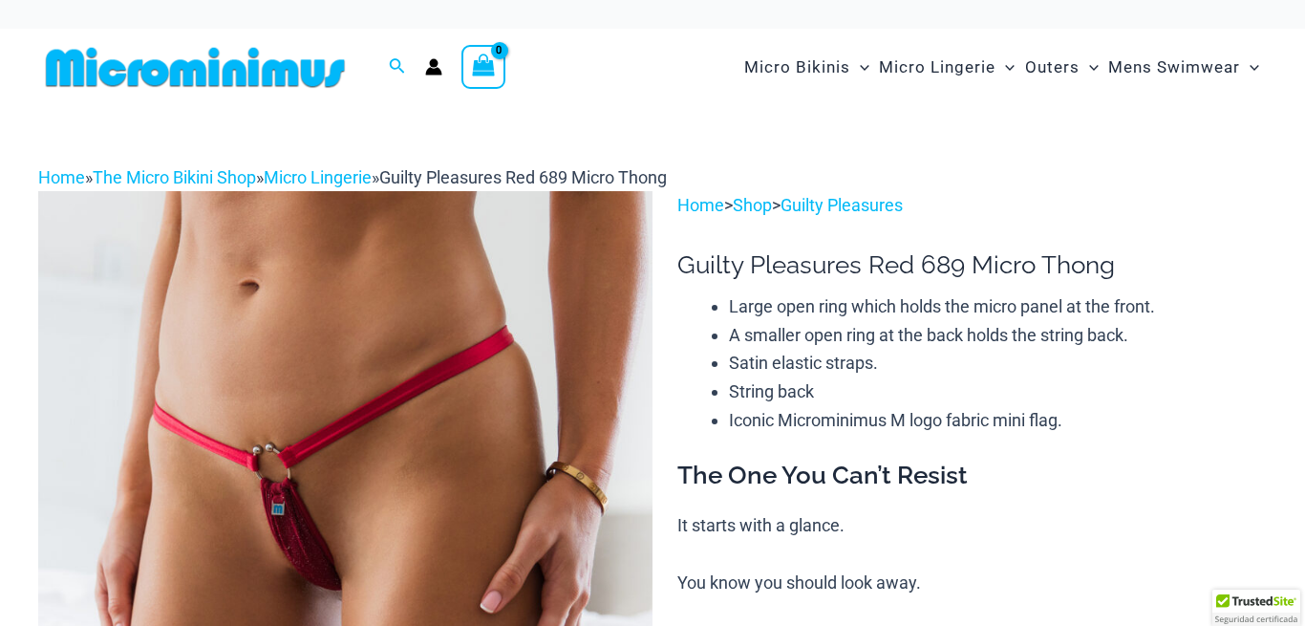 Image resolution: width=1305 pixels, height=626 pixels. Describe the element at coordinates (1052, 67) in the screenshot. I see `span: Outers` at that location.